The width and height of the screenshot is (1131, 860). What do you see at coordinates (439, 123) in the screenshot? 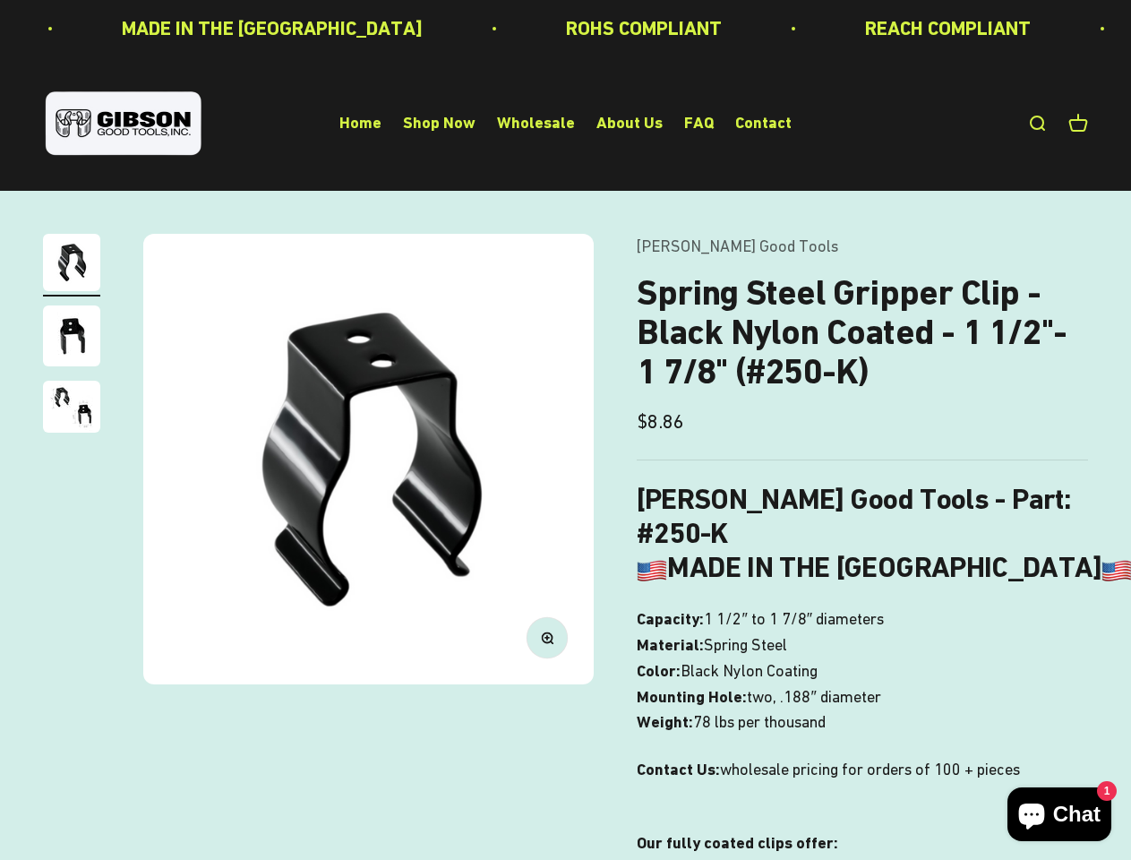
I see `a: Shop Now` at bounding box center [439, 123].